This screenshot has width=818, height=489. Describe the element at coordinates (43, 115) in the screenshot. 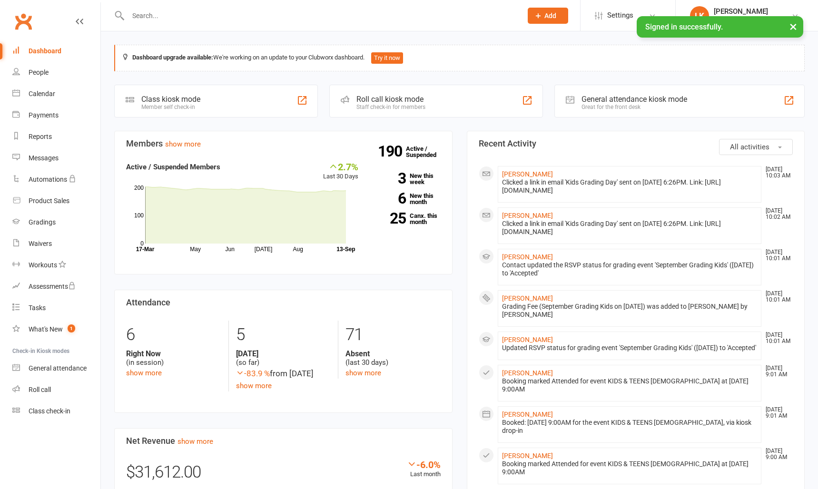

I see `div: Payments` at that location.